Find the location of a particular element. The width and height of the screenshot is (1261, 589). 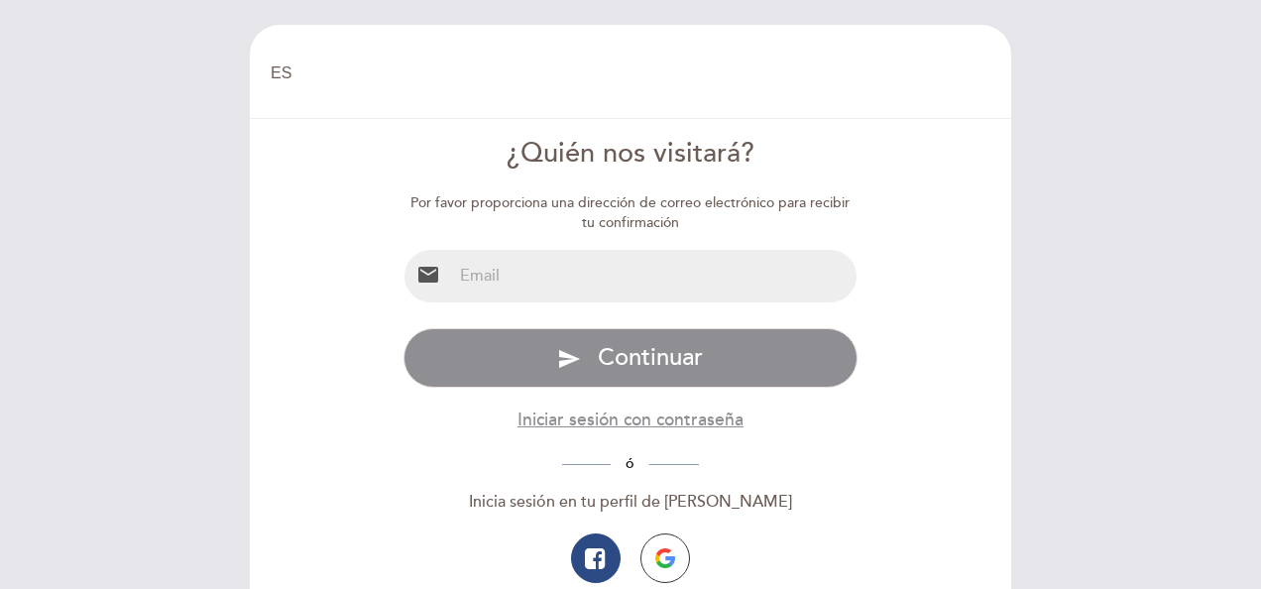

i: email is located at coordinates (428, 275).